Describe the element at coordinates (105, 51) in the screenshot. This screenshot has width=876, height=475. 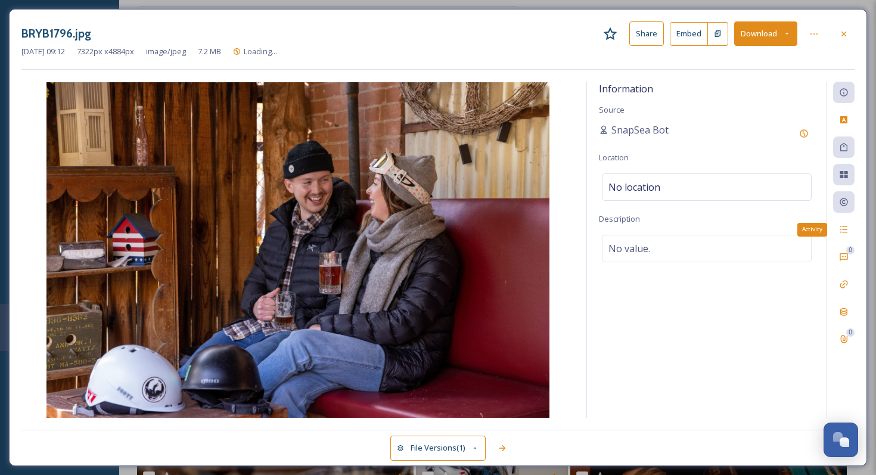
I see `span: 7322 px x 4884 px` at that location.